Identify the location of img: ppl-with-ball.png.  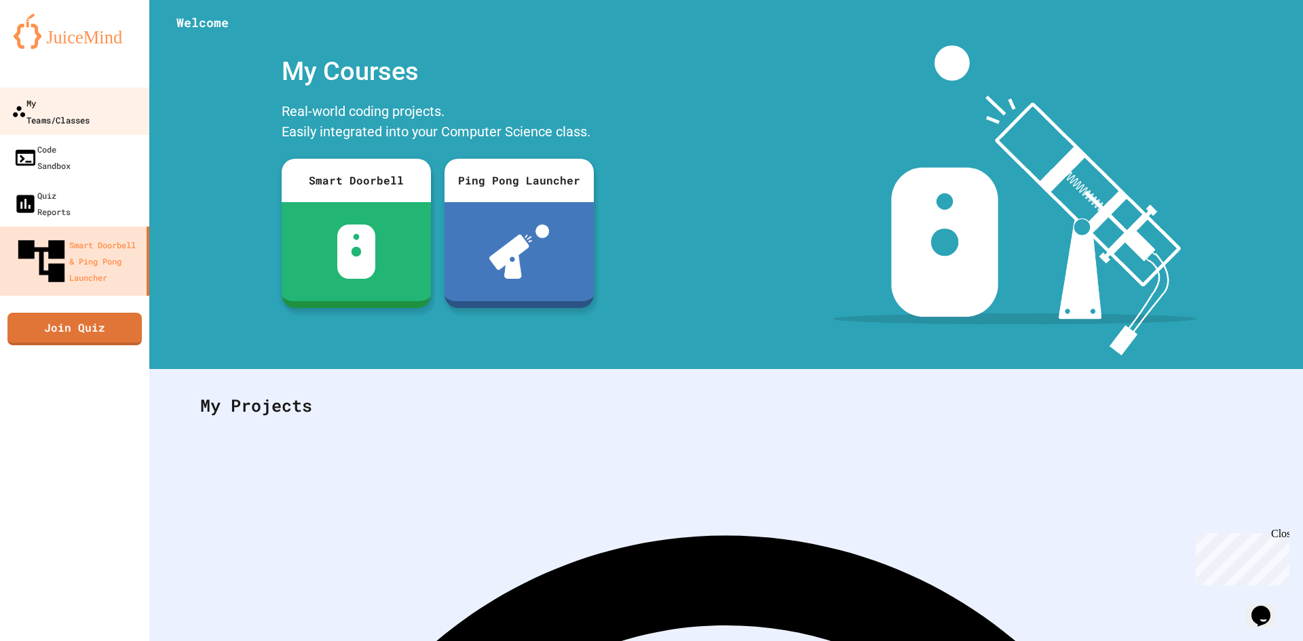
(519, 252).